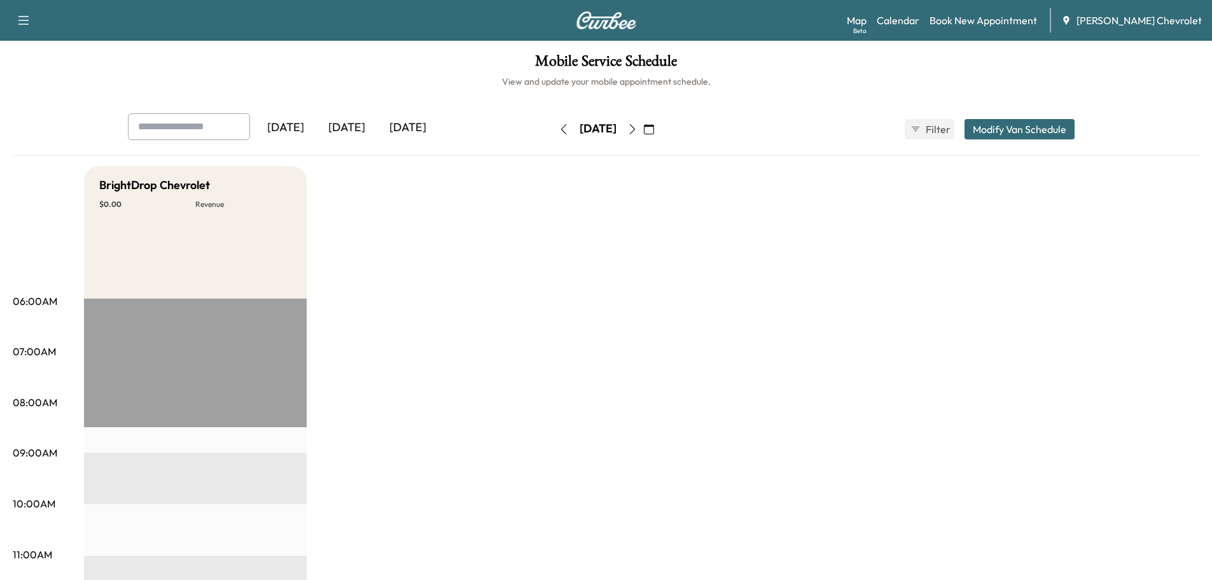 The image size is (1212, 580). I want to click on button: Modify Van Schedule, so click(1020, 129).